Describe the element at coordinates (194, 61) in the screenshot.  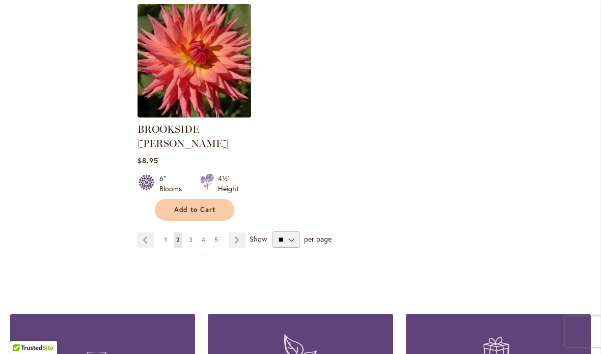
I see `img: BROOKSIDE CHERI` at that location.